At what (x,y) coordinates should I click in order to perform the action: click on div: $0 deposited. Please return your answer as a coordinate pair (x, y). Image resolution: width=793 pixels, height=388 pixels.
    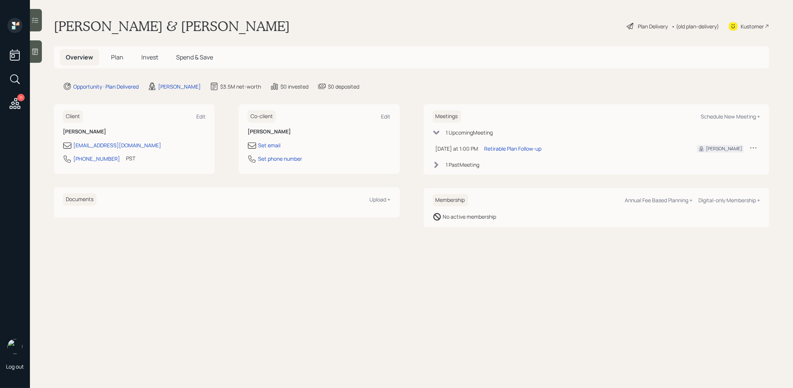
    Looking at the image, I should click on (344, 86).